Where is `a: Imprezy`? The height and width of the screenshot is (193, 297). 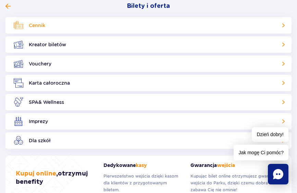 a: Imprezy is located at coordinates (148, 121).